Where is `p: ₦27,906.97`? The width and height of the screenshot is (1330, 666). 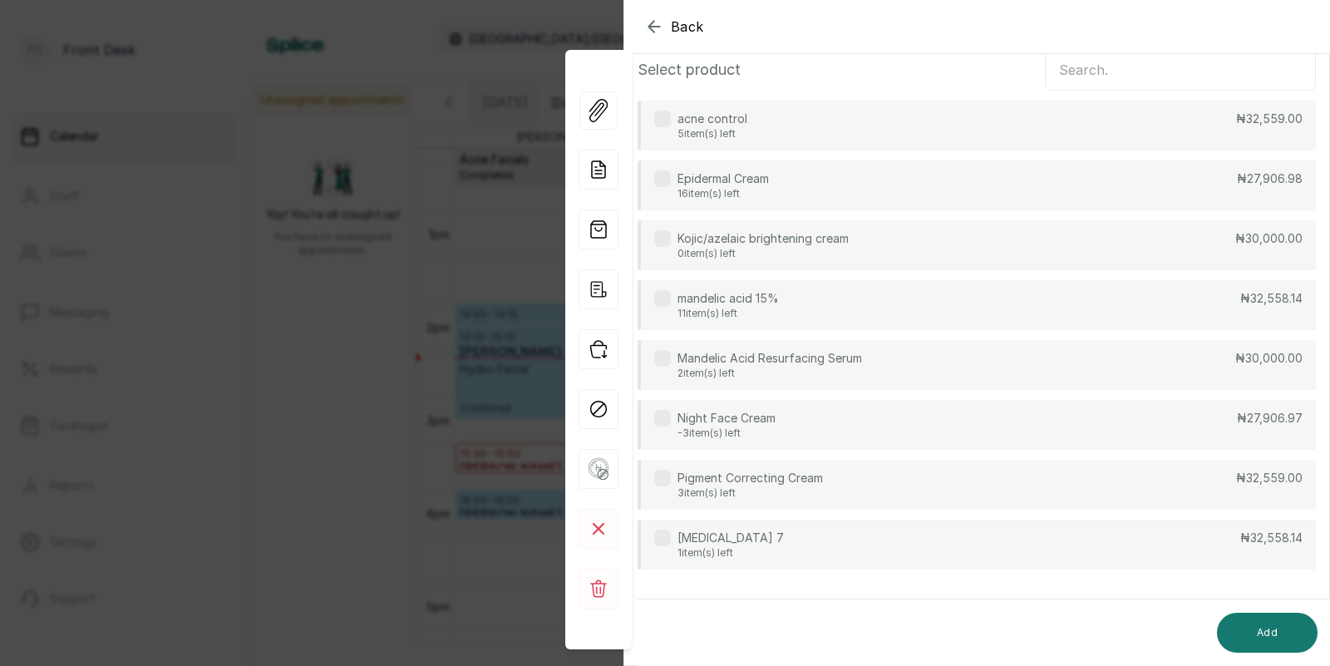 p: ₦27,906.97 is located at coordinates (1269, 418).